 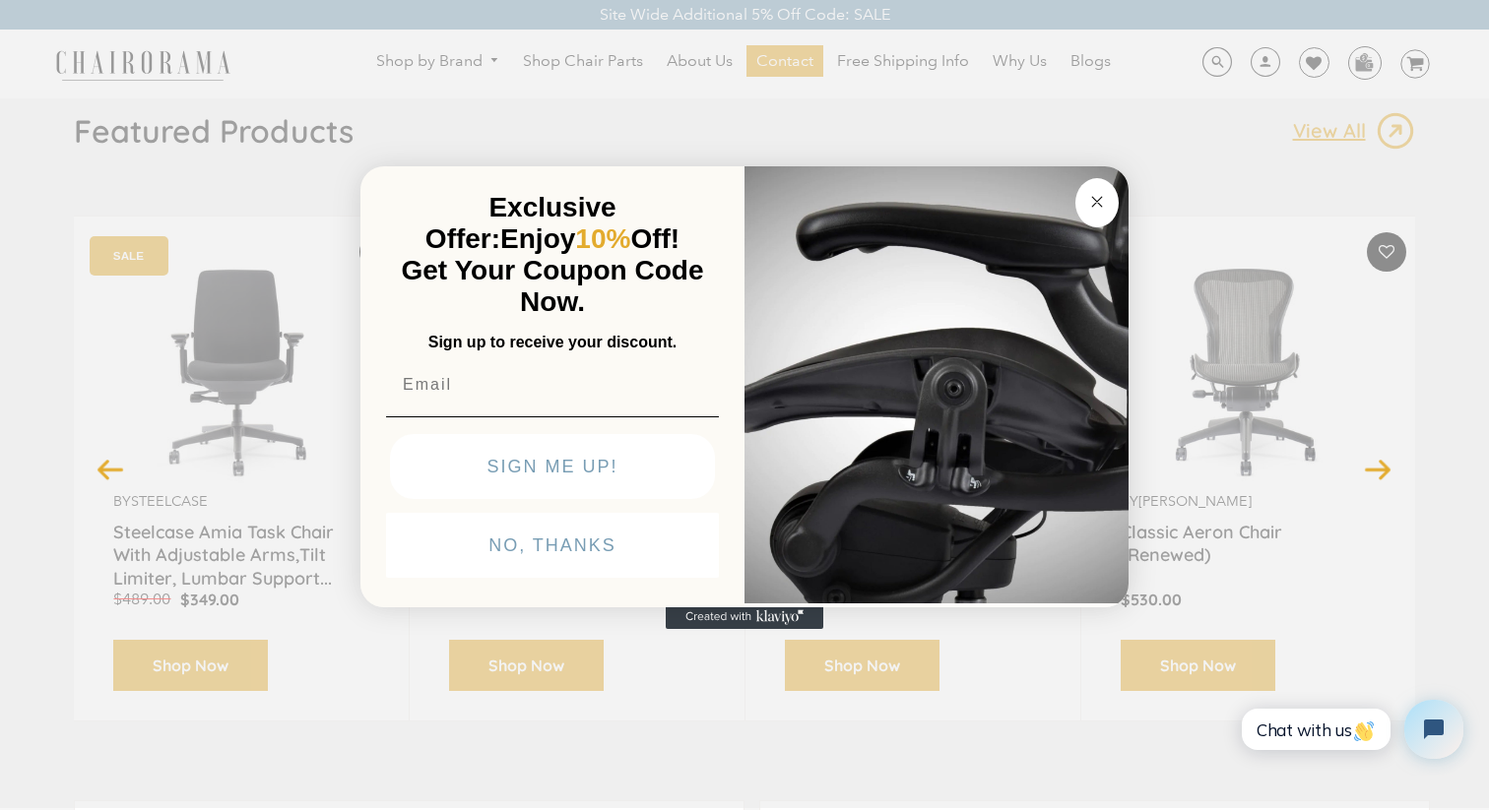 I want to click on button: Open chat widget, so click(x=214, y=46).